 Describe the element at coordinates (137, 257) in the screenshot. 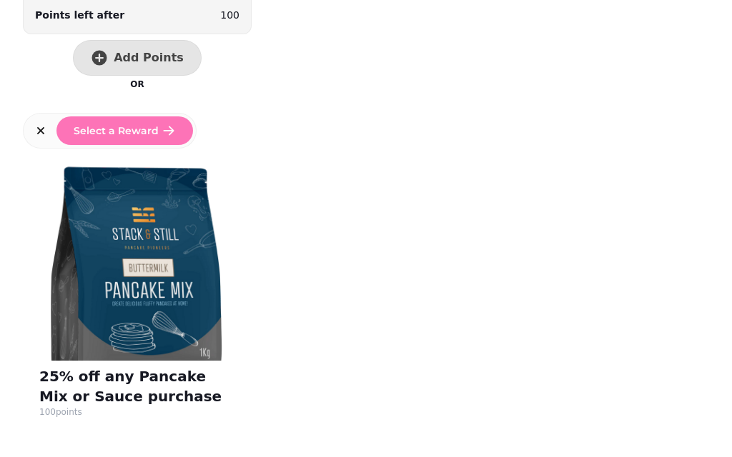

I see `img: 25% off any Pancake Mix or Sauce purchase` at that location.